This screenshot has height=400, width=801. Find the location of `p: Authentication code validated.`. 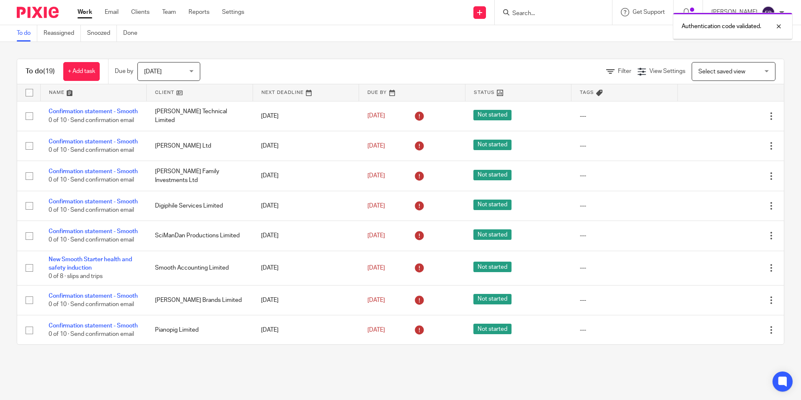

p: Authentication code validated. is located at coordinates (722, 26).